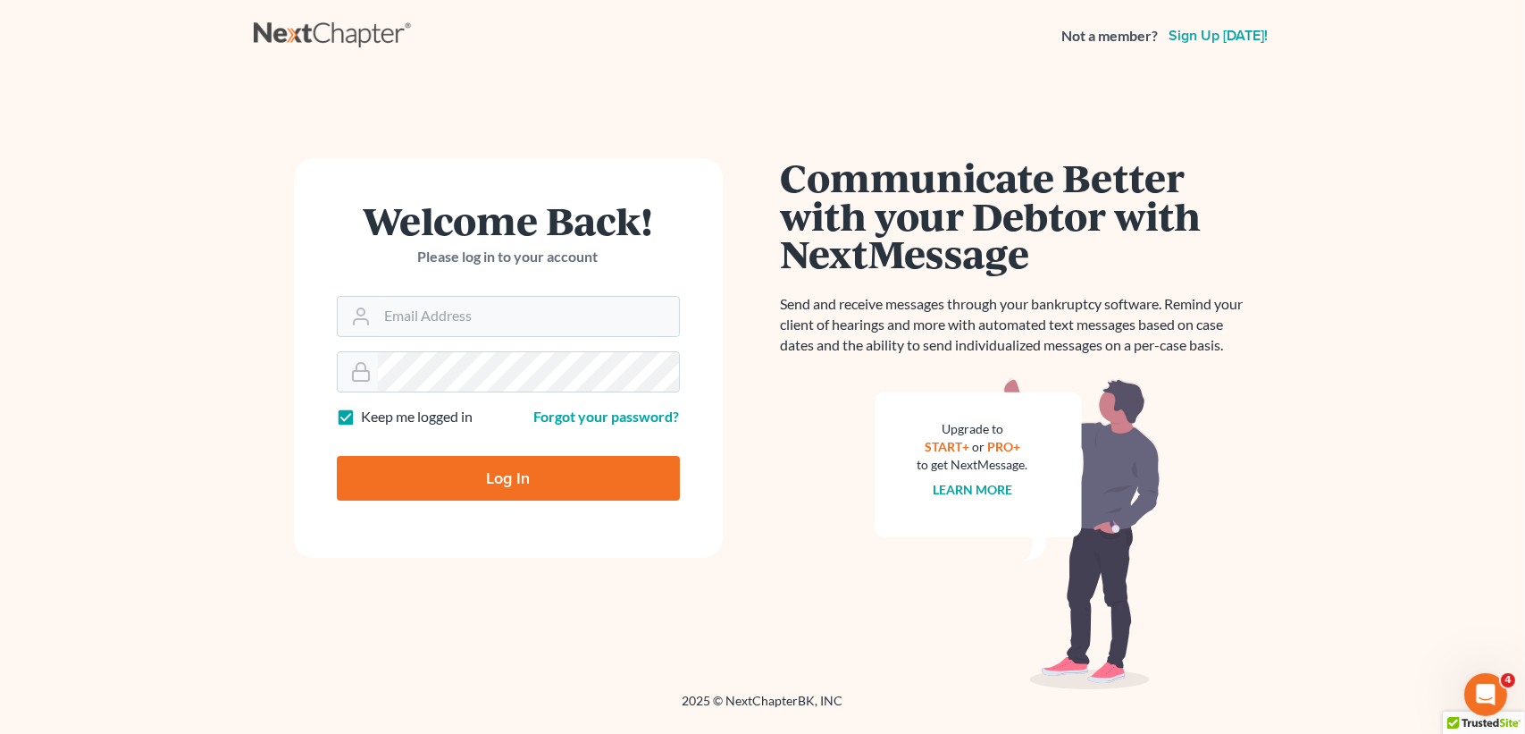 This screenshot has width=1525, height=734. What do you see at coordinates (508, 220) in the screenshot?
I see `h1: Welcome Back!` at bounding box center [508, 220].